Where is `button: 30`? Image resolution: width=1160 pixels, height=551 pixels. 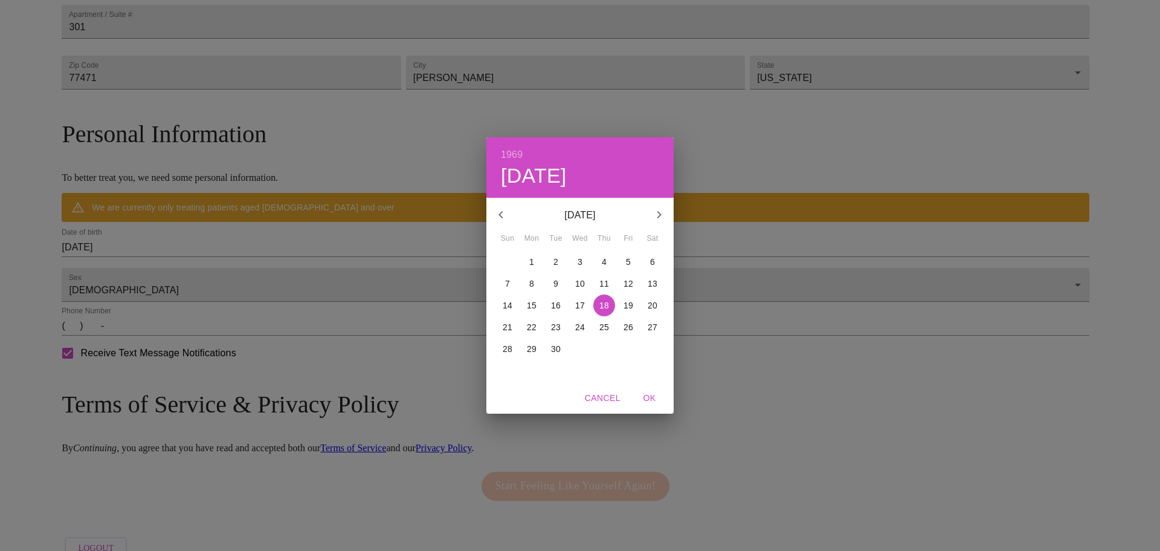 button: 30 is located at coordinates (556, 349).